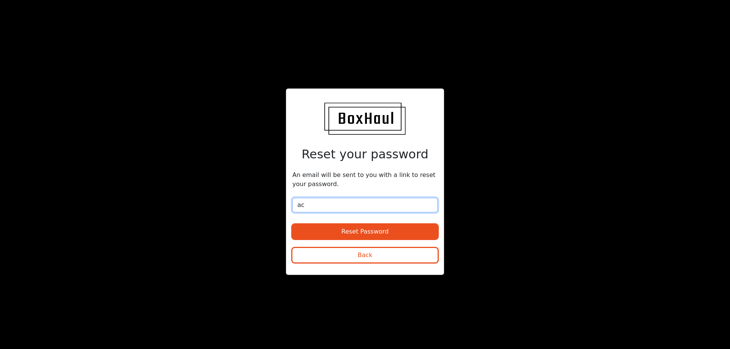 The height and width of the screenshot is (349, 730). What do you see at coordinates (365, 257) in the screenshot?
I see `a: Back` at bounding box center [365, 257].